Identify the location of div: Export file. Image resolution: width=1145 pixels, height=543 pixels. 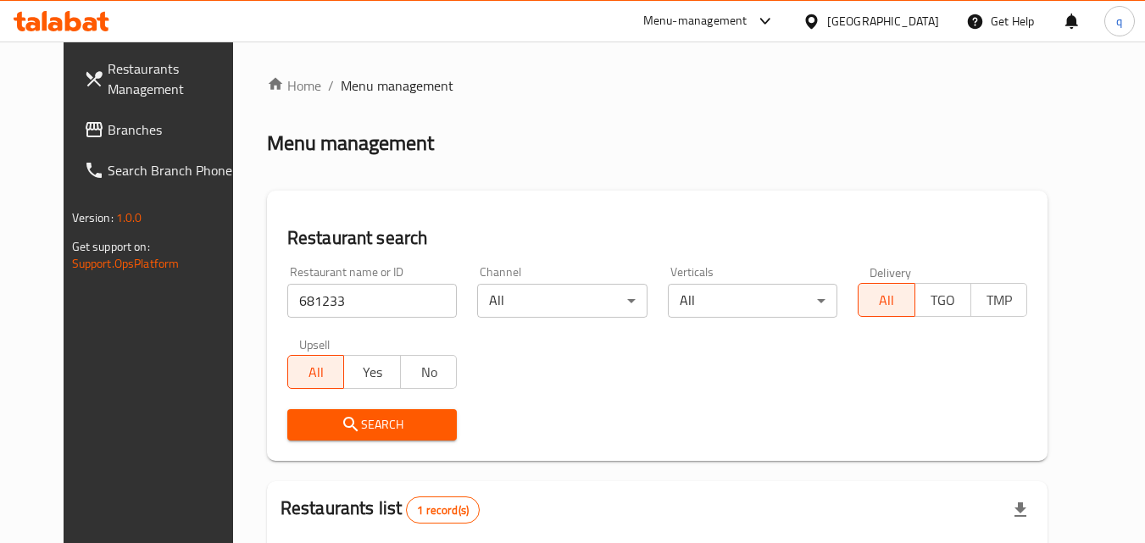
(1020, 510).